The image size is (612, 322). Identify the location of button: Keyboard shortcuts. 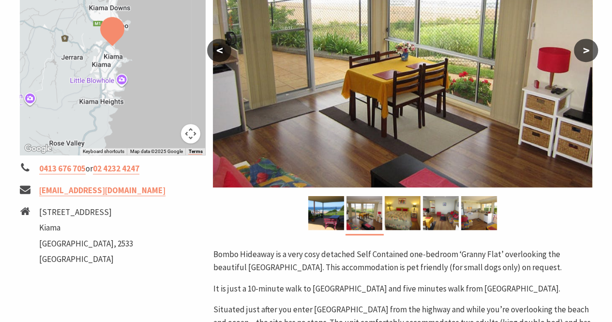
(103, 151).